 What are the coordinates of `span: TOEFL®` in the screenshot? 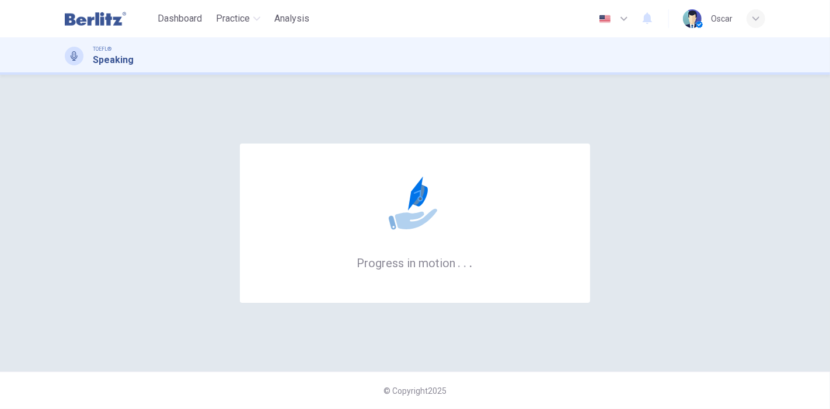 It's located at (102, 49).